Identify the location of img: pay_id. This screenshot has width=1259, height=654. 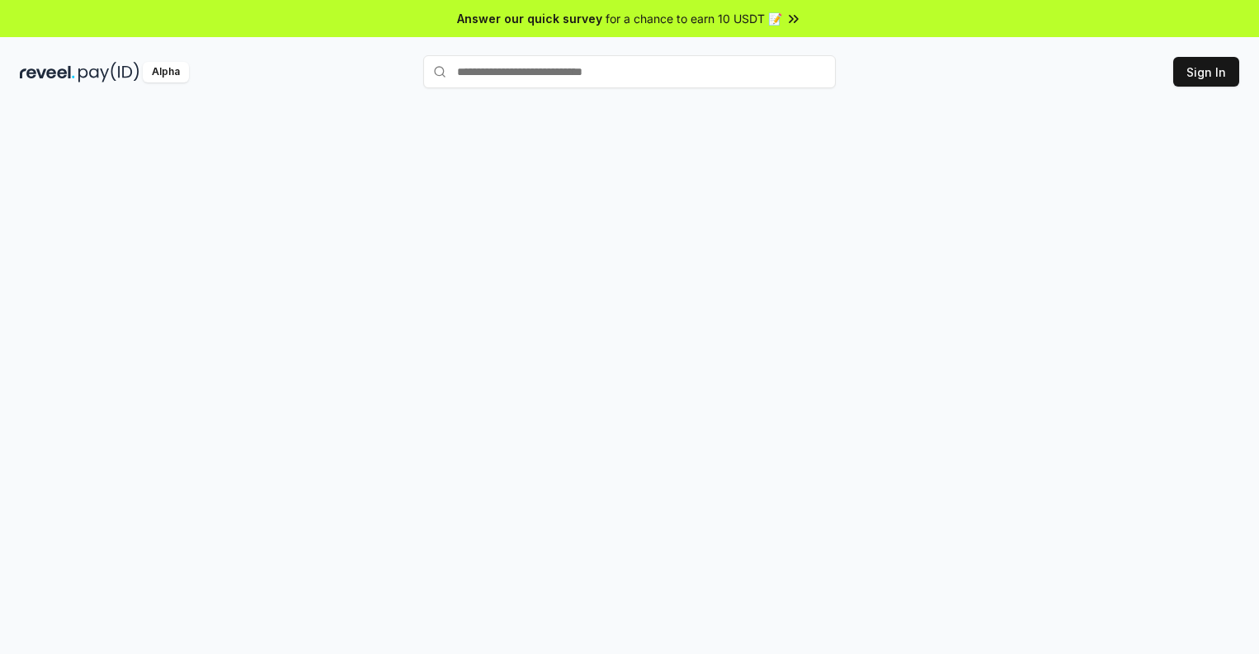
(109, 72).